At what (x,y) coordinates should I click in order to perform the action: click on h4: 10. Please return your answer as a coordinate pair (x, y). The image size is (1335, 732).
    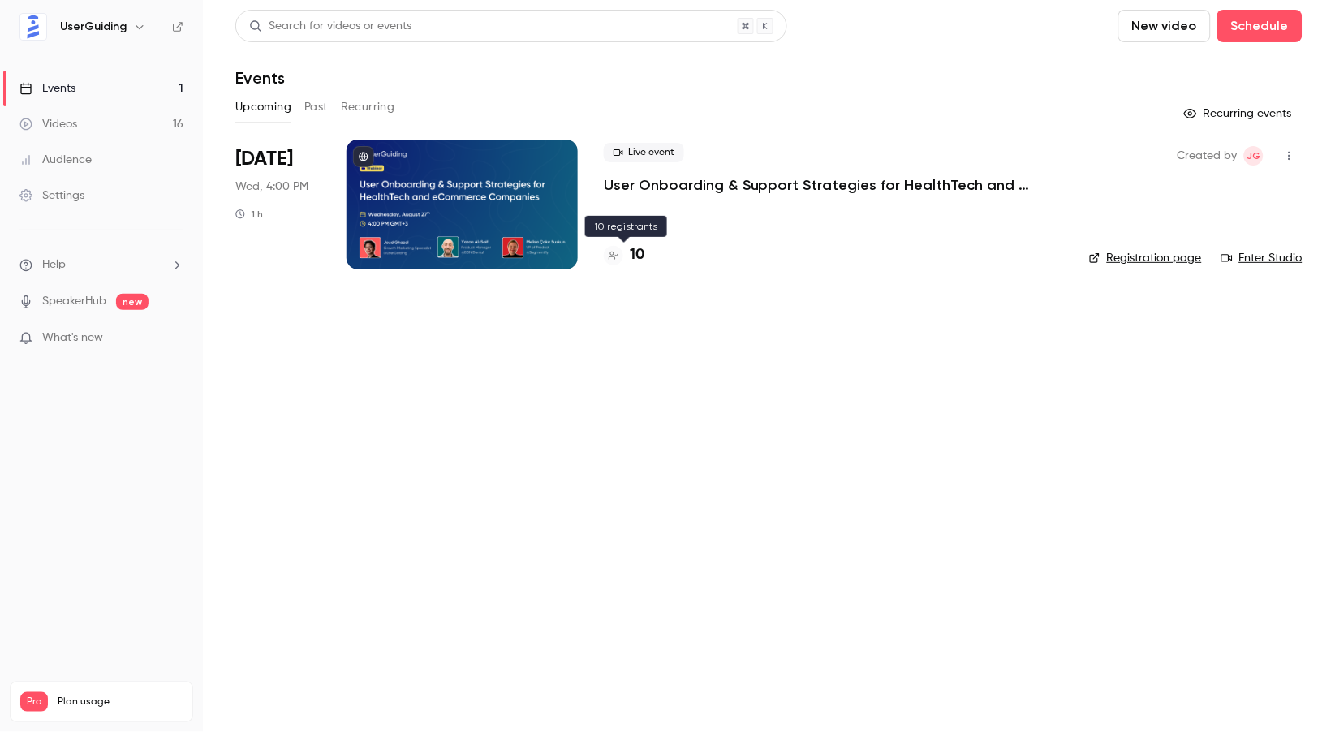
    Looking at the image, I should click on (637, 255).